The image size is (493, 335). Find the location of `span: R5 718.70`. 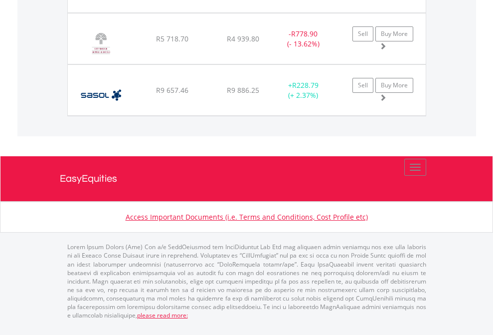

span: R5 718.70 is located at coordinates (172, 38).